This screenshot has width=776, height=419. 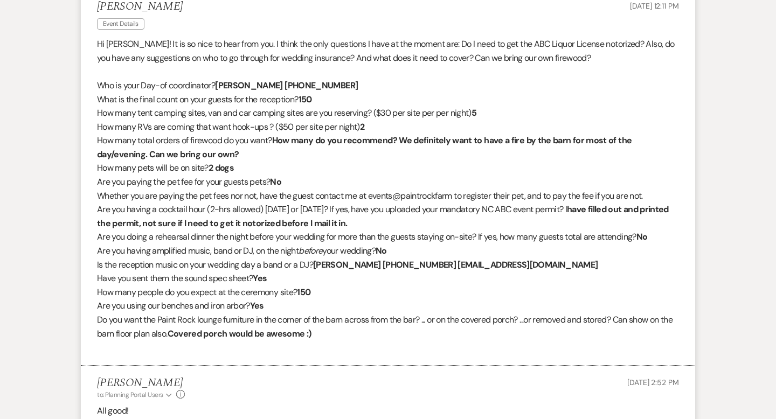 What do you see at coordinates (310, 251) in the screenshot?
I see `em: before` at bounding box center [310, 251].